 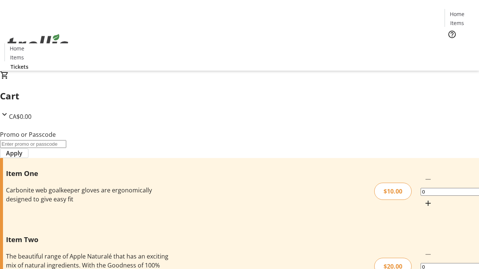 What do you see at coordinates (14, 153) in the screenshot?
I see `span: Apply` at bounding box center [14, 153].